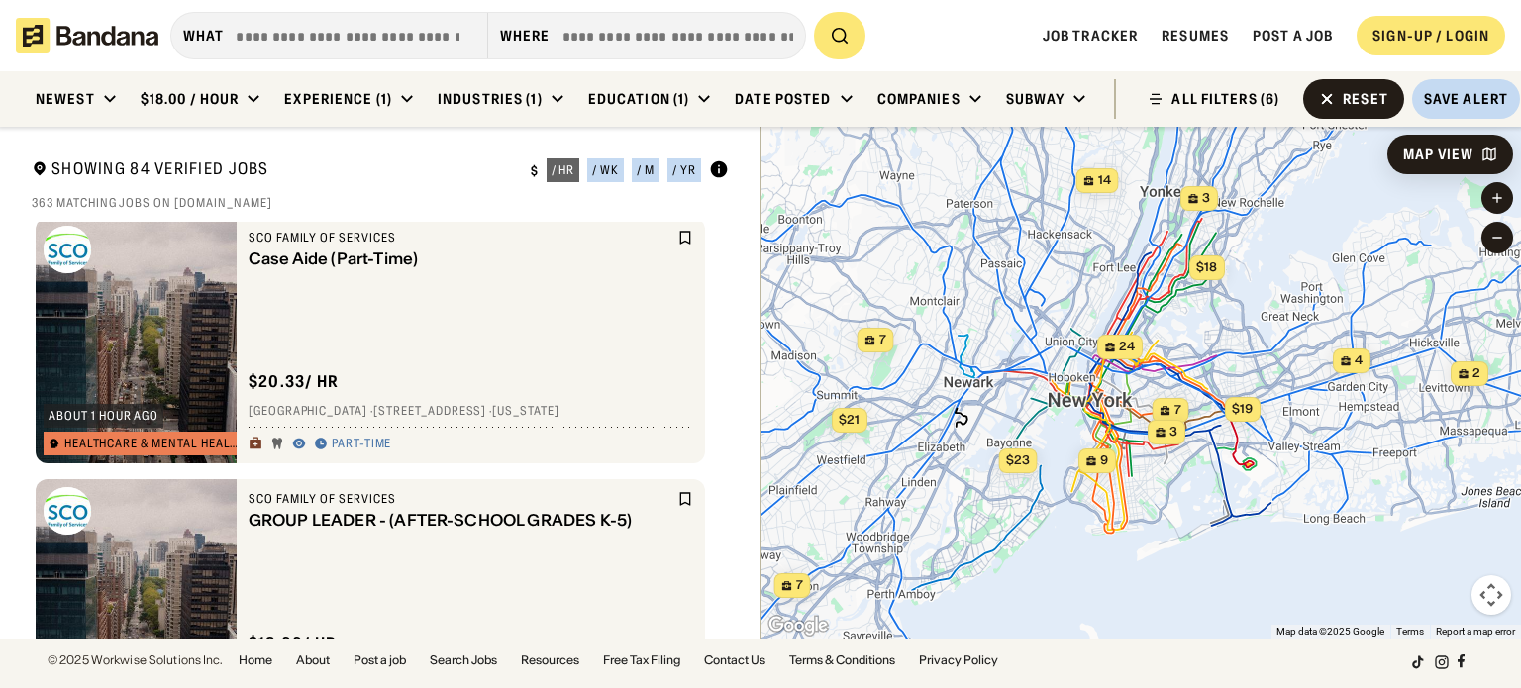 This screenshot has width=1521, height=688. What do you see at coordinates (842, 661) in the screenshot?
I see `a: Terms & Conditions` at bounding box center [842, 661].